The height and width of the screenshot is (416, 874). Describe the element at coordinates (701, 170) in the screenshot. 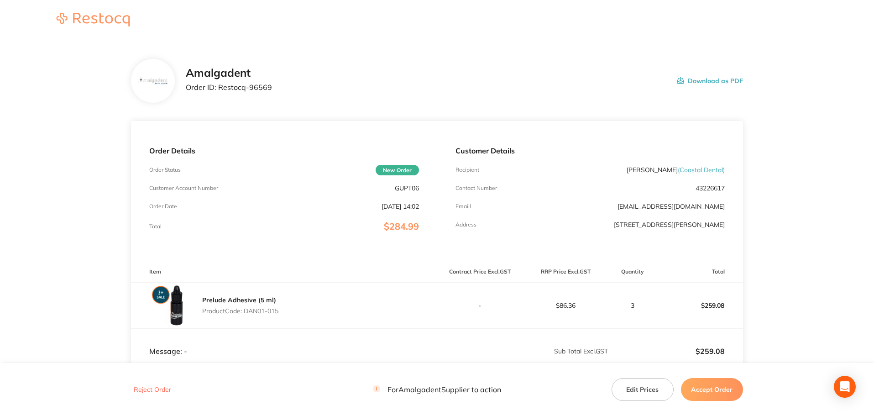

I see `span: ( Coastal Dental )` at that location.